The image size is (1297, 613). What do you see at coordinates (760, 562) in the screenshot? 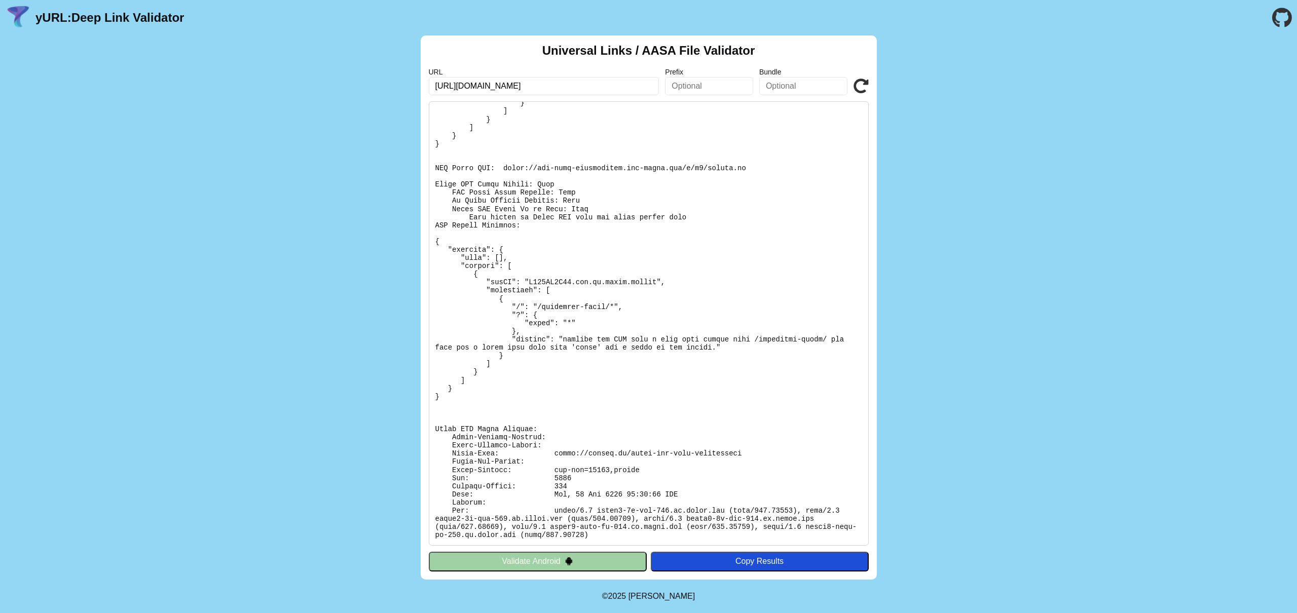
I see `div: Copy Results` at bounding box center [760, 562].